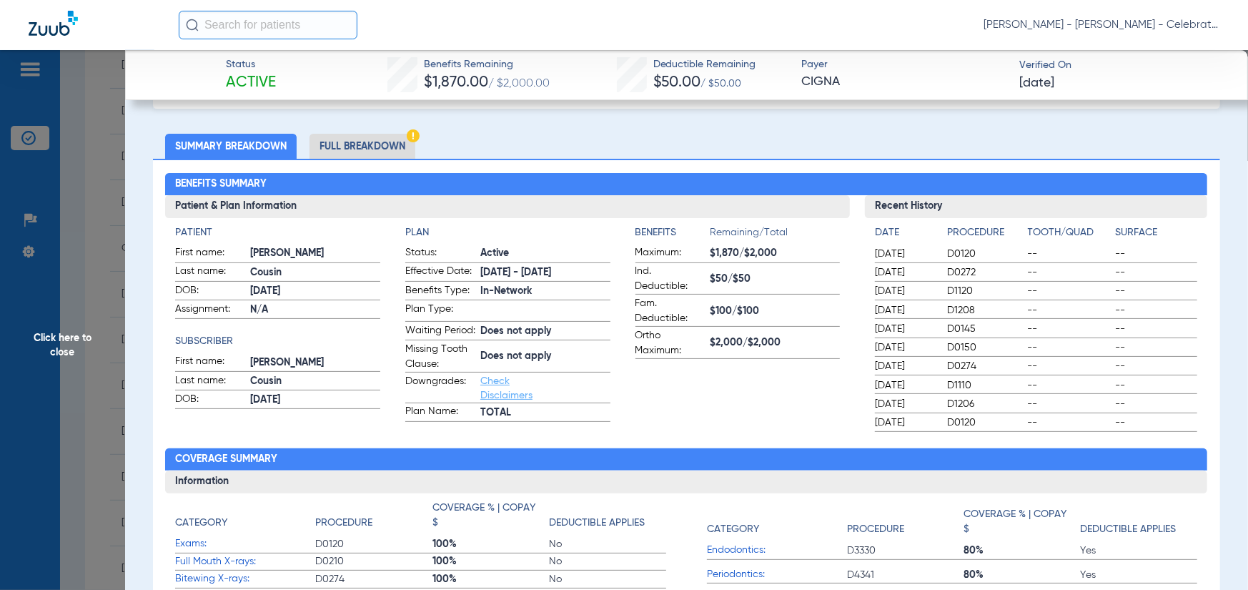 The height and width of the screenshot is (590, 1248). Describe the element at coordinates (905, 575) in the screenshot. I see `span: D4341` at that location.